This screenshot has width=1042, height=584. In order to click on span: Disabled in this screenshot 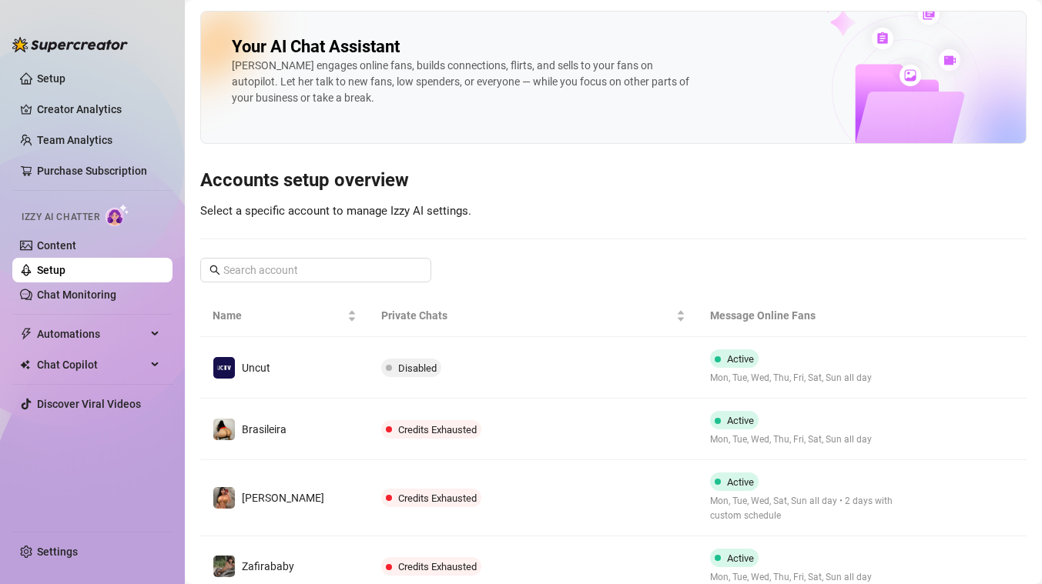, I will do `click(417, 368)`.